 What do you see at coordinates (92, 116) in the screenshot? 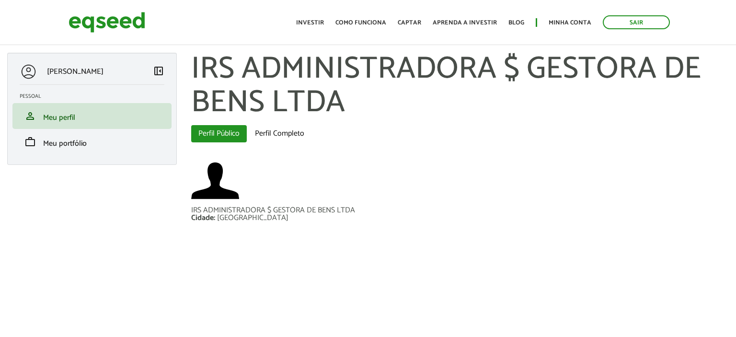
I see `li: Meu perfil` at bounding box center [92, 116].